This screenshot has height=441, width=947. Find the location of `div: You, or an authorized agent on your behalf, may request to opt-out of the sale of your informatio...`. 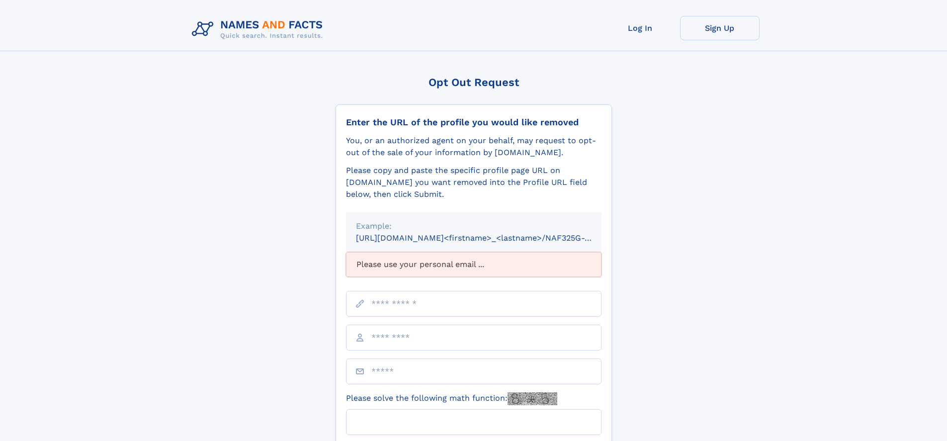

div: You, or an authorized agent on your behalf, may request to opt-out of the sale of your informatio... is located at coordinates (474, 147).